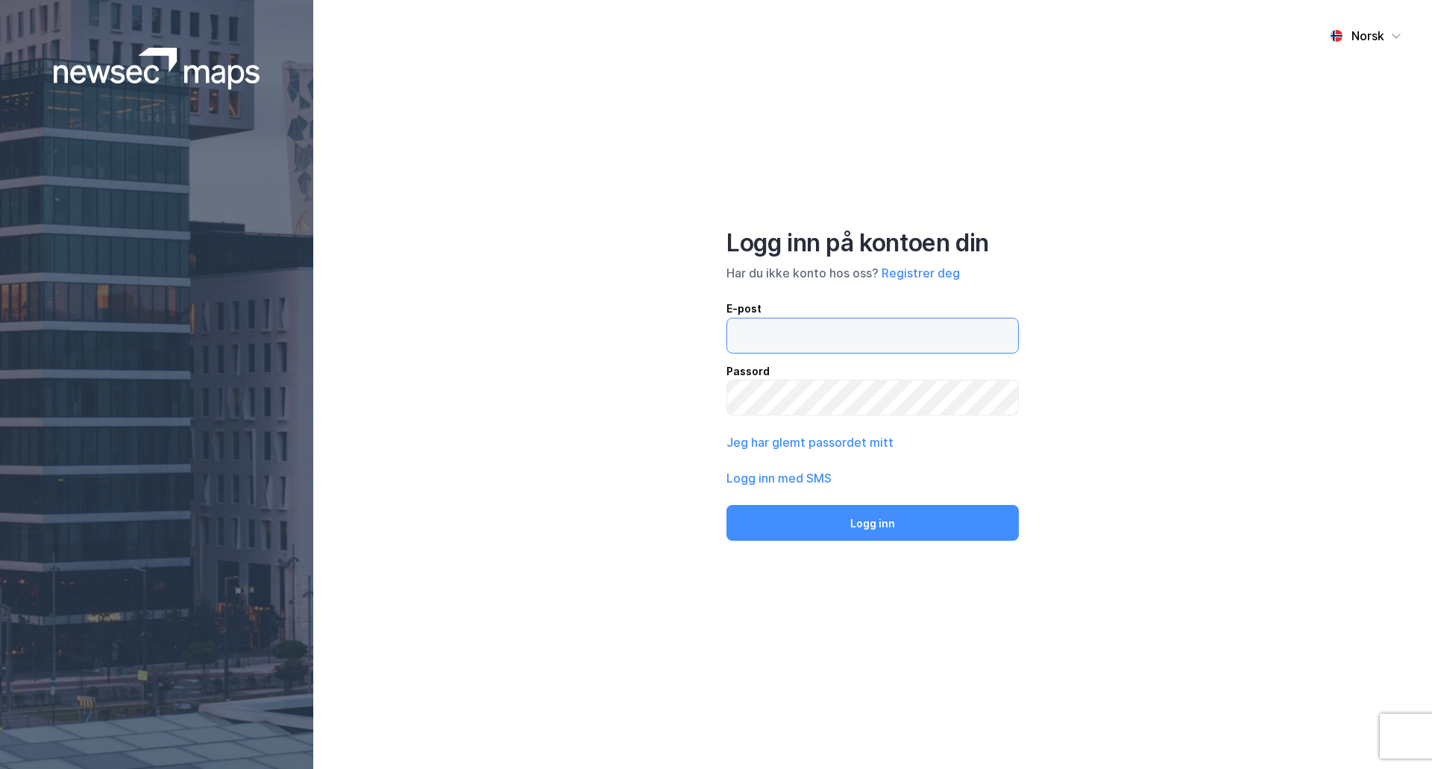 Image resolution: width=1432 pixels, height=769 pixels. What do you see at coordinates (873, 243) in the screenshot?
I see `div: Logg inn på kontoen din` at bounding box center [873, 243].